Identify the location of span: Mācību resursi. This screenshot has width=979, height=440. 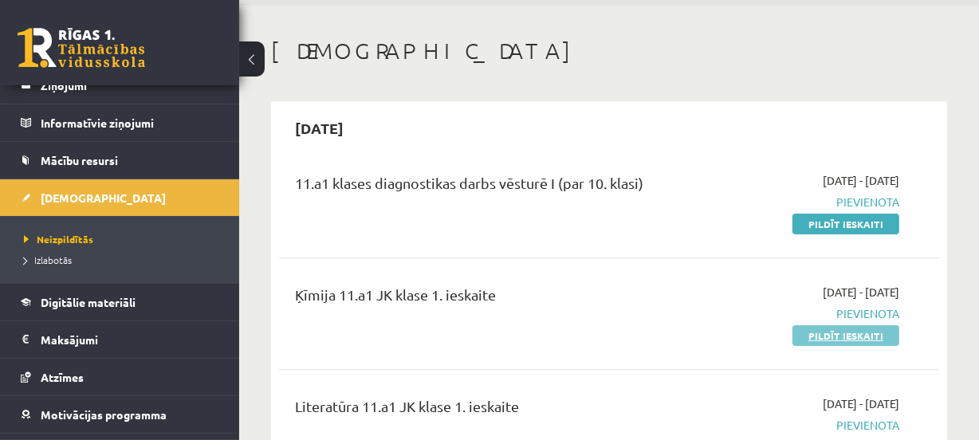
(79, 160).